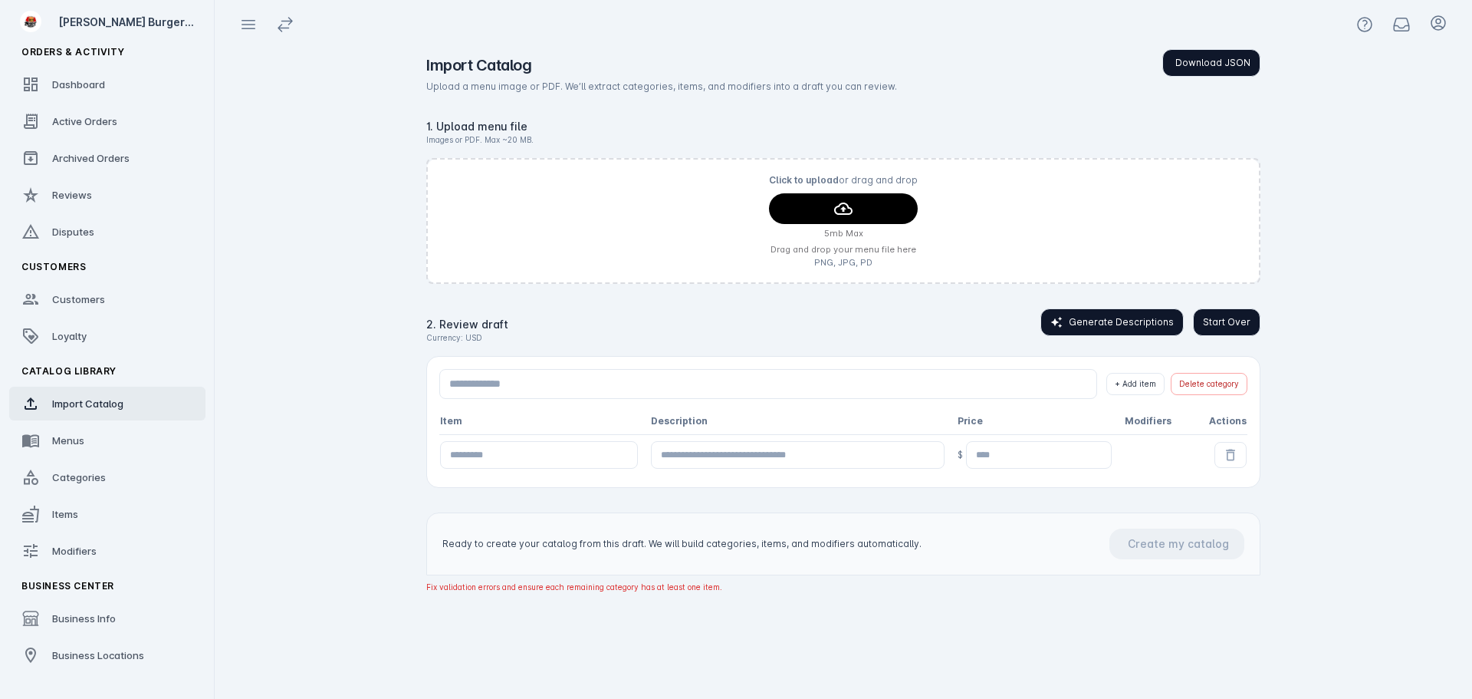  Describe the element at coordinates (87, 403) in the screenshot. I see `span: Import Catalog` at that location.